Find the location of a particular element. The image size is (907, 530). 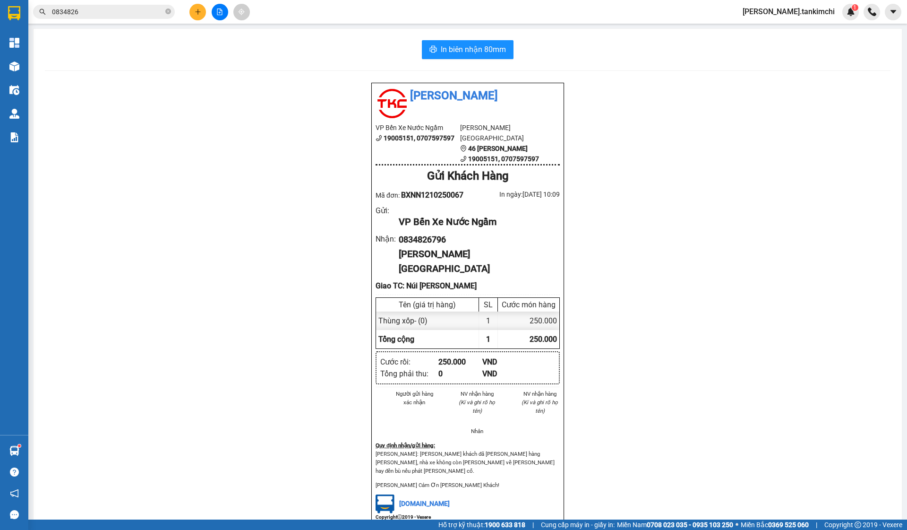

div: 0834826796 is located at coordinates (475, 239).